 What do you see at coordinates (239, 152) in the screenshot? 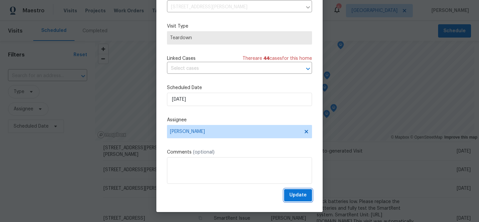
I see `label: Comments` at bounding box center [239, 152].